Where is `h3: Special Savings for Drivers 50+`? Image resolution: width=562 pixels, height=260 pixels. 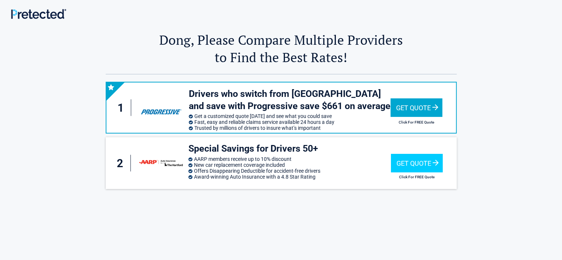 h3: Special Savings for Drivers 50+ is located at coordinates (290, 148).